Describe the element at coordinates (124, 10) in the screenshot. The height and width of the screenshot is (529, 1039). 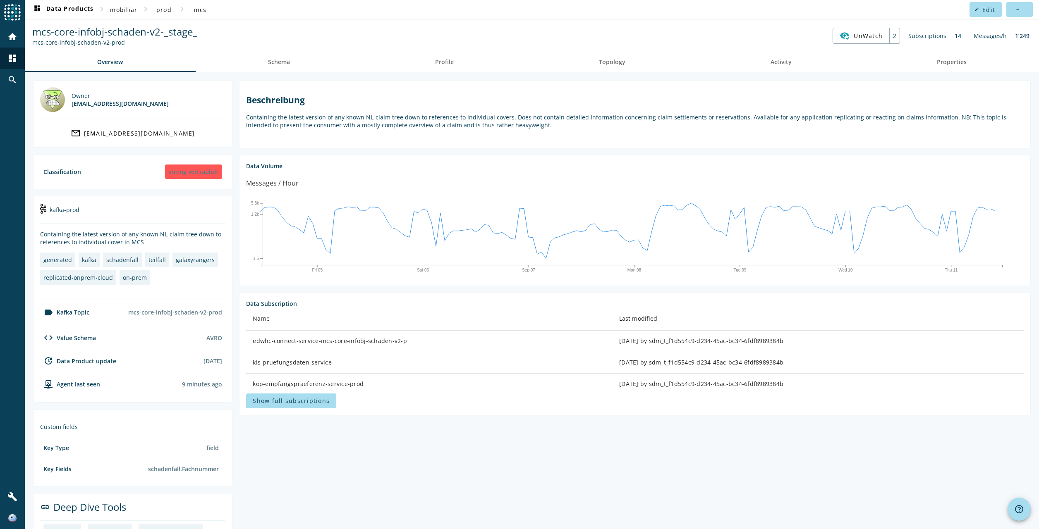
I see `span: mobiliar` at that location.